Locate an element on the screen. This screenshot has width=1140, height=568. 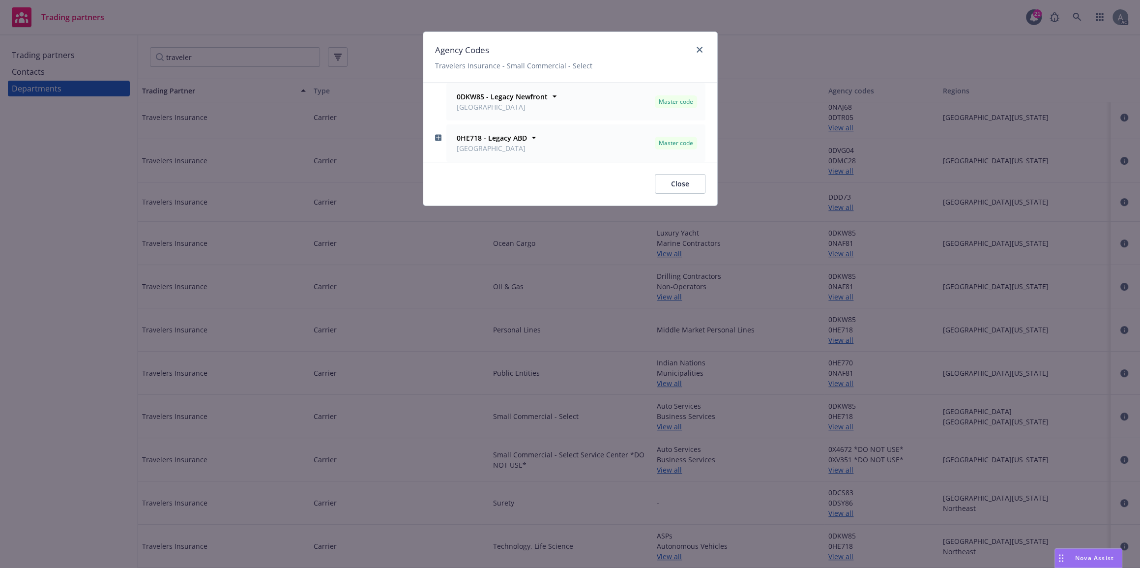
span: Close is located at coordinates (680, 183).